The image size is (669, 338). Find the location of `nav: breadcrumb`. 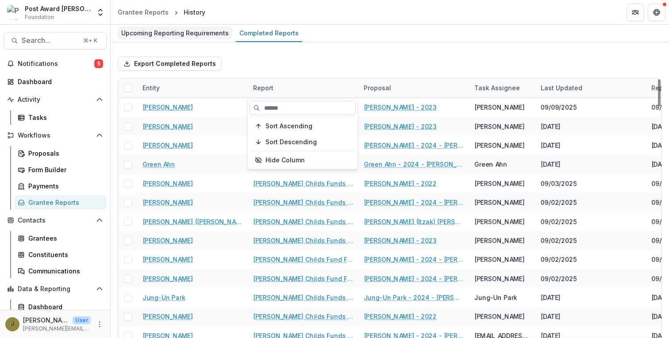

nav: breadcrumb is located at coordinates (161, 12).